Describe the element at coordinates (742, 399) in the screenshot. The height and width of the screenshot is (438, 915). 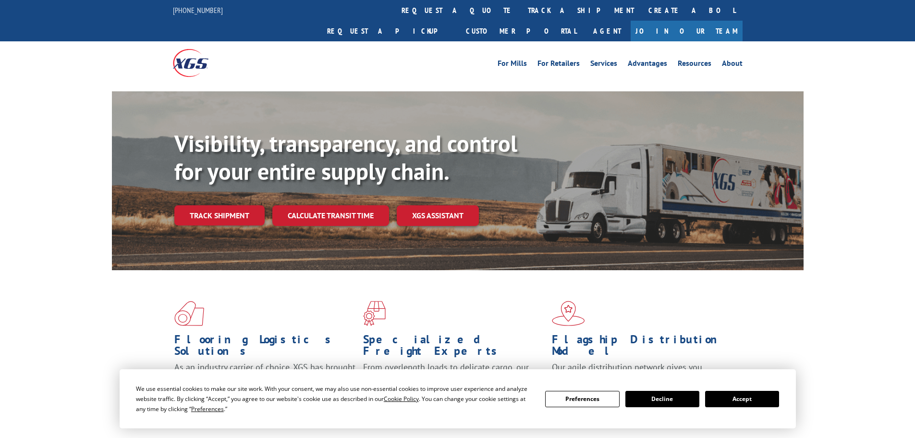
I see `button: Accept` at that location.